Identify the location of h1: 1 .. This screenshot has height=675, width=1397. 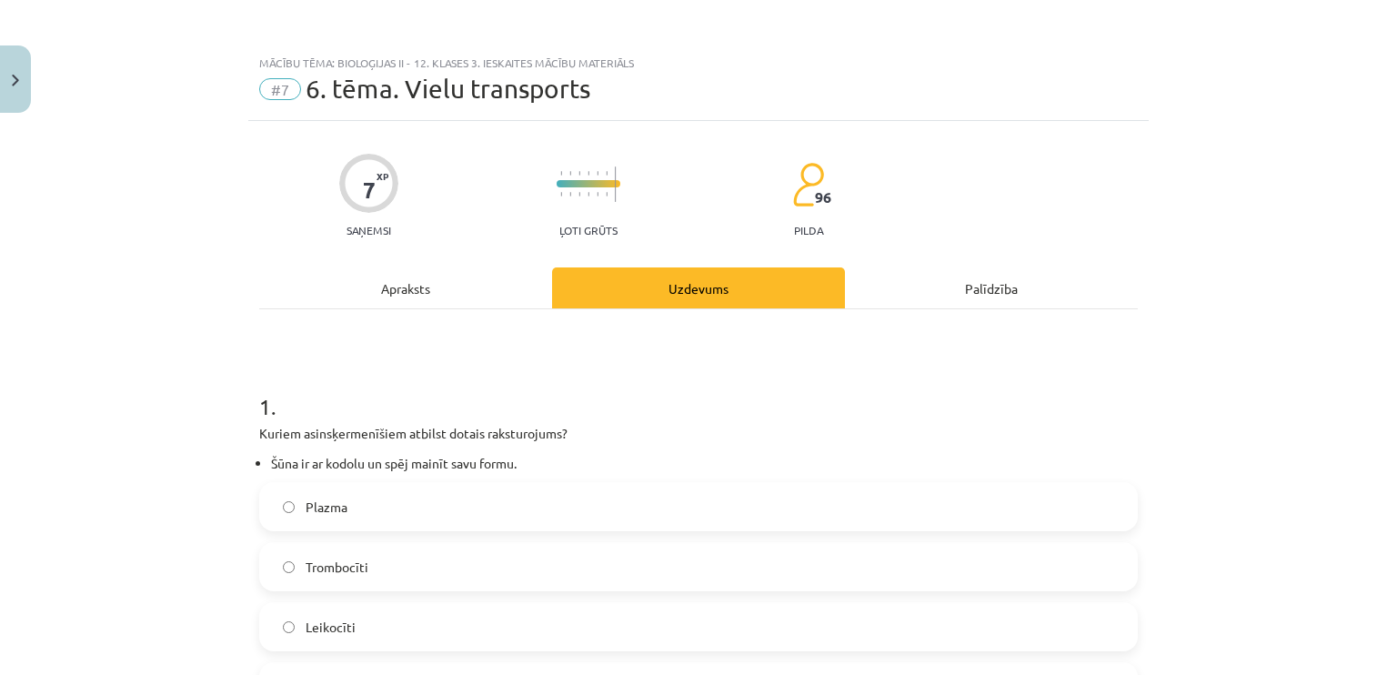
(698, 390).